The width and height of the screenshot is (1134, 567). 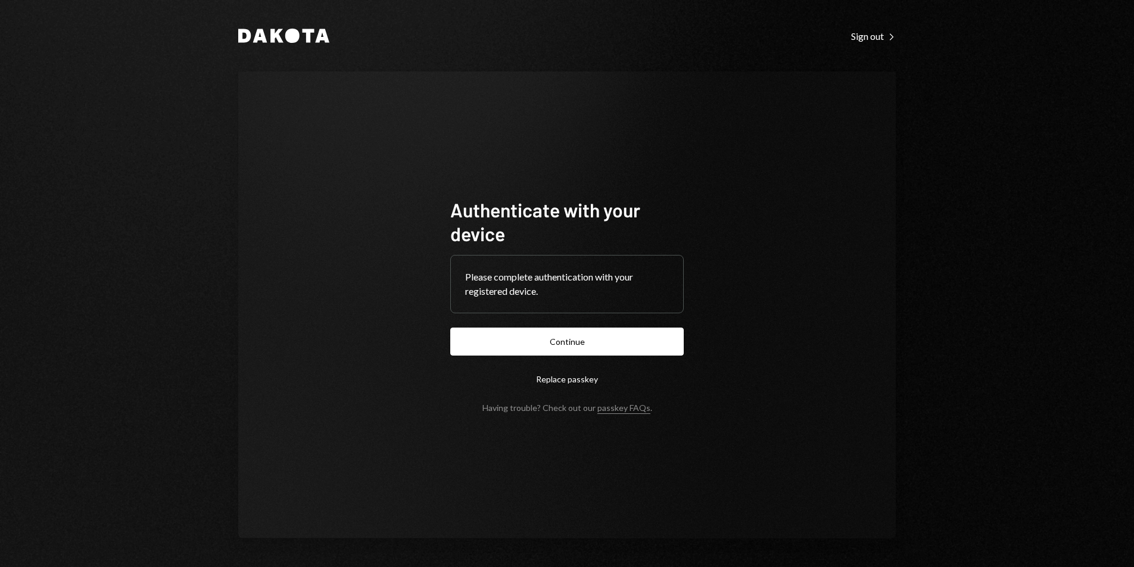 What do you see at coordinates (567, 341) in the screenshot?
I see `button: Continue` at bounding box center [567, 341].